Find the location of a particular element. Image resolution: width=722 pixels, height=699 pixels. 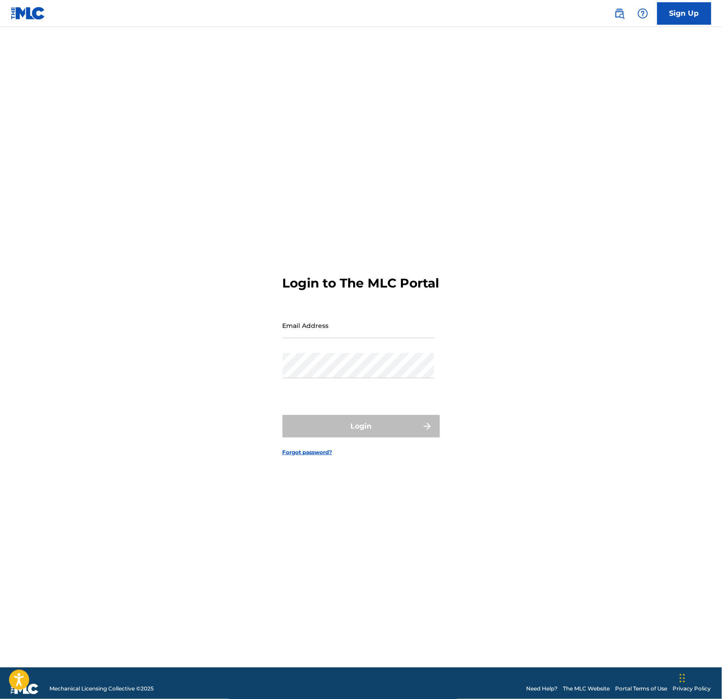

div: Drag is located at coordinates (683, 679).